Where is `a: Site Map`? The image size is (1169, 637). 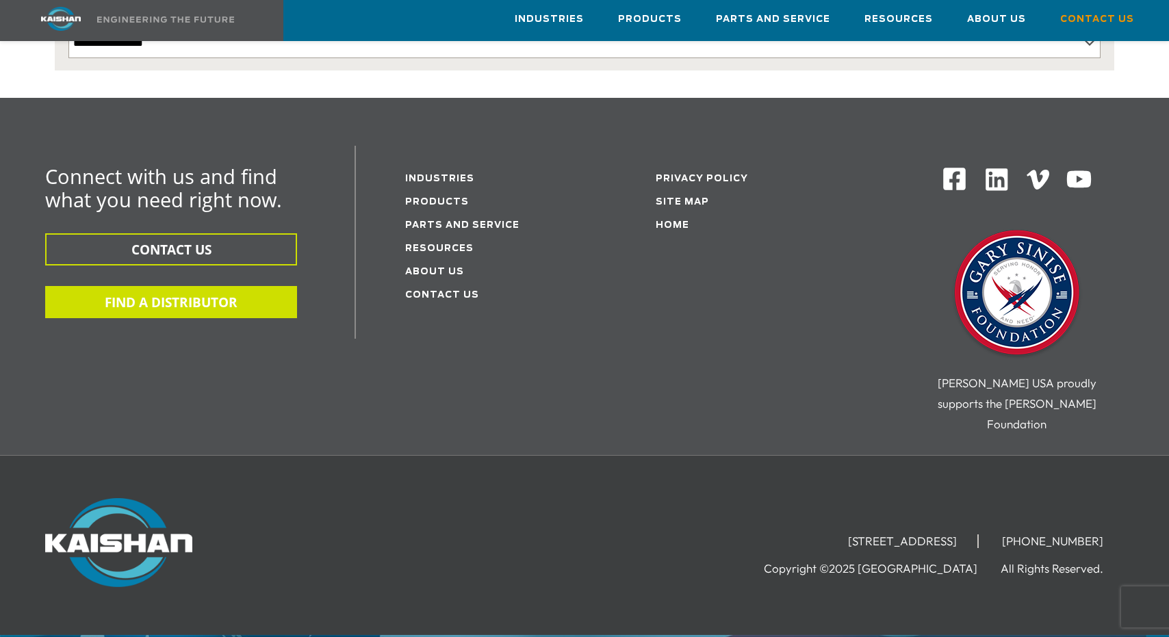
a: Site Map is located at coordinates (682, 202).